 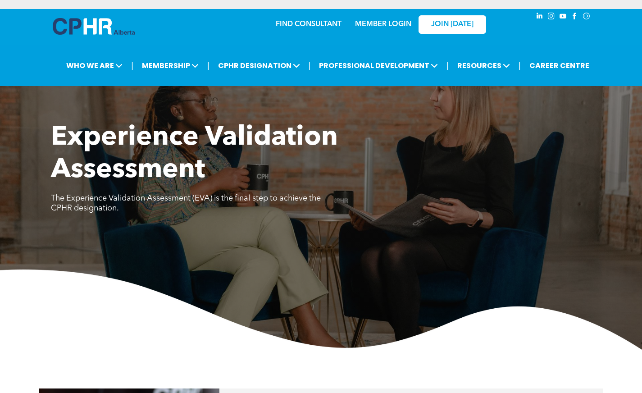 What do you see at coordinates (587, 17) in the screenshot?
I see `a: Social network` at bounding box center [587, 17].